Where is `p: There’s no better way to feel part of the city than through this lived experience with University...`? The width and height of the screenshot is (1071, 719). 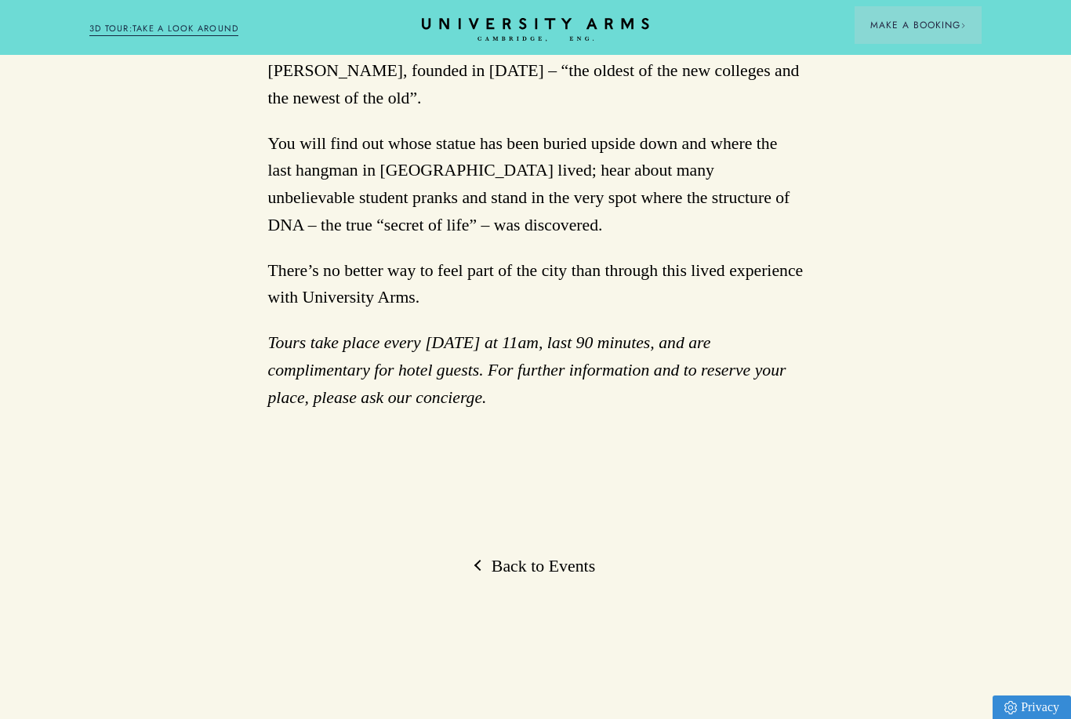 p: There’s no better way to feel part of the city than through this lived experience with University... is located at coordinates (536, 285).